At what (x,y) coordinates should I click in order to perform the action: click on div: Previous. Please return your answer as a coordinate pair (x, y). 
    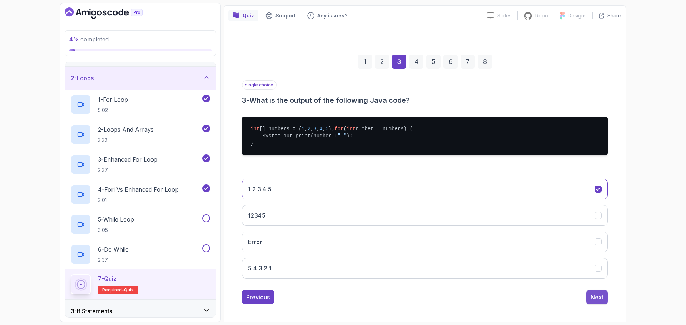
    Looking at the image, I should click on (258, 298).